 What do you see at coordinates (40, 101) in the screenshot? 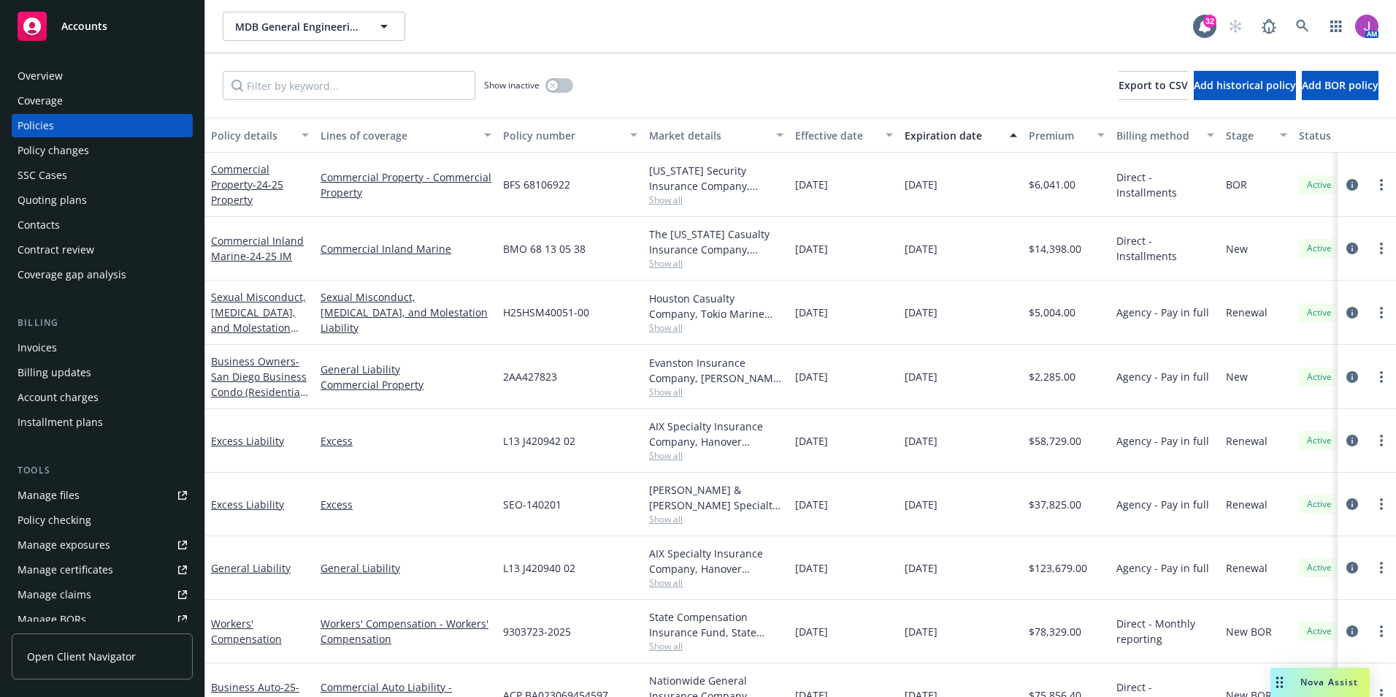
I see `div: Coverage` at bounding box center [40, 101].